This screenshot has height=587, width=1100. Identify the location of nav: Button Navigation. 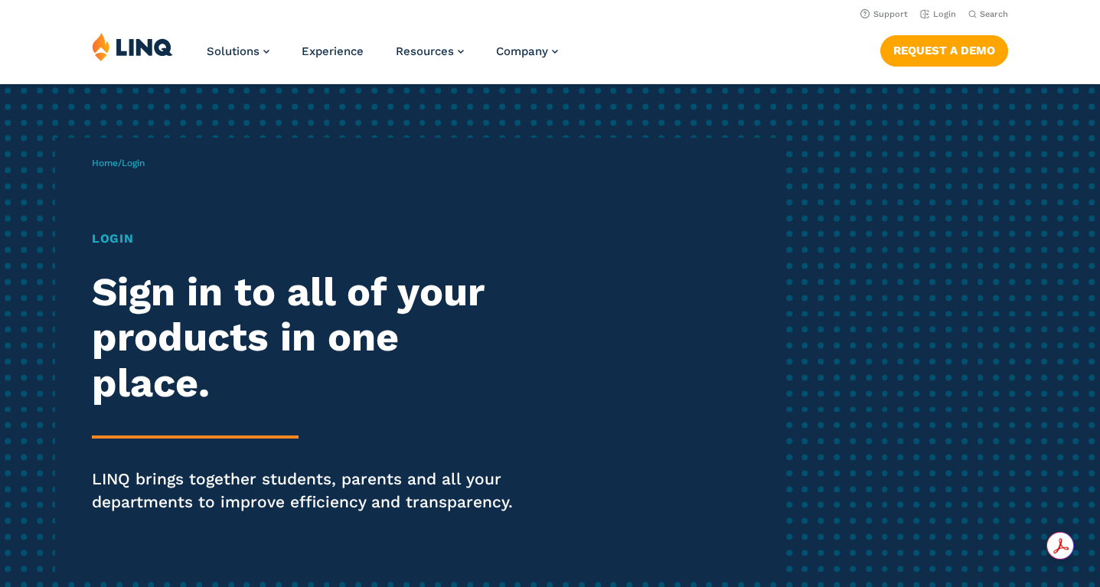
(944, 49).